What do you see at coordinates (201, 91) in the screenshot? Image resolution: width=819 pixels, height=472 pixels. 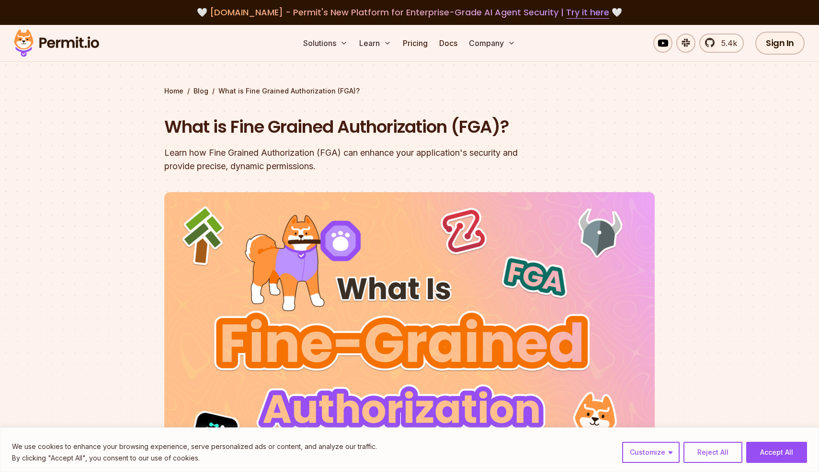 I see `a: Blog` at bounding box center [201, 91].